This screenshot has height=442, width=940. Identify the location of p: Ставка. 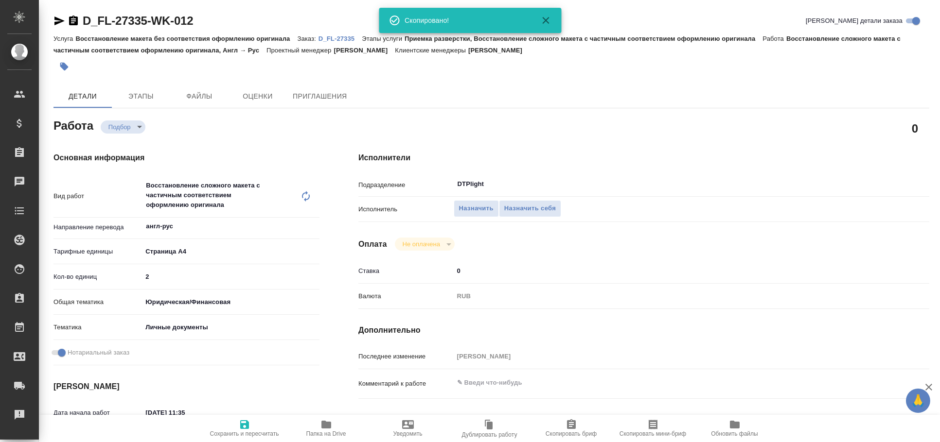
(406, 271).